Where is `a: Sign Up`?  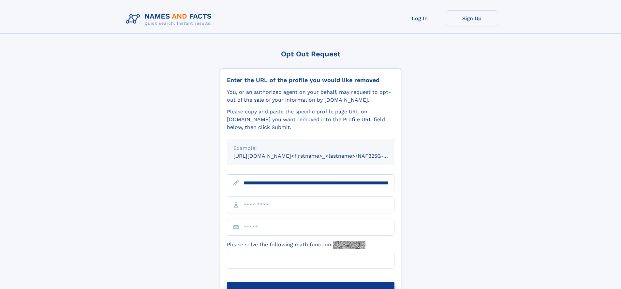
a: Sign Up is located at coordinates (472, 18).